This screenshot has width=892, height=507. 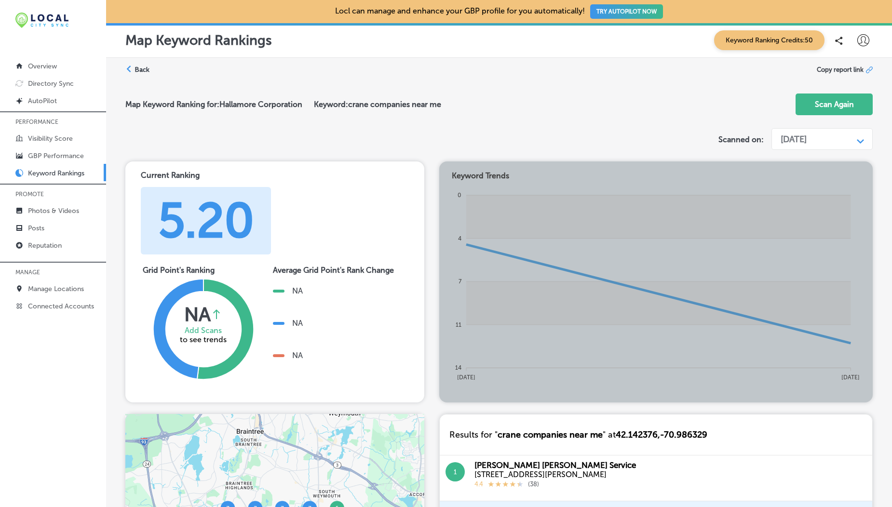 What do you see at coordinates (533, 485) in the screenshot?
I see `p: ( 38 )` at bounding box center [533, 485].